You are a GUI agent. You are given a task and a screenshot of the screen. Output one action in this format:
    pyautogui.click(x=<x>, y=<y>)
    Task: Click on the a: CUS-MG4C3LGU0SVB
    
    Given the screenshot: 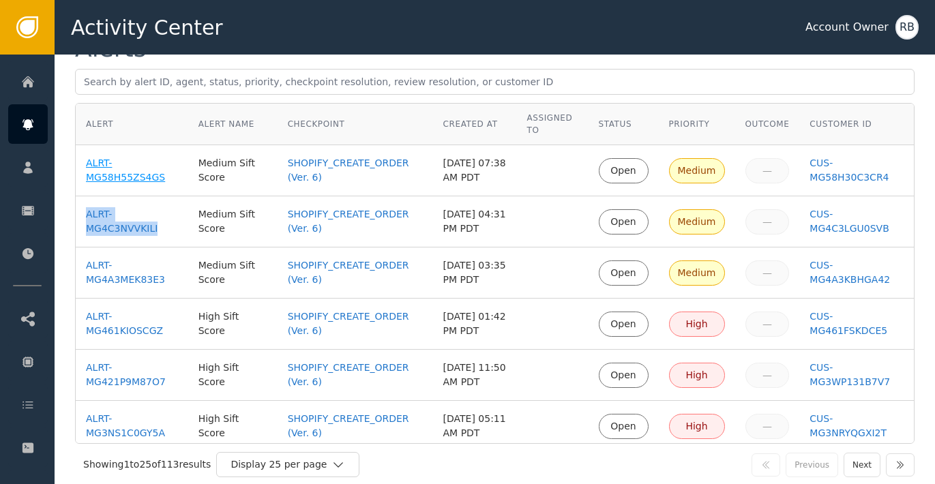 What is the action you would take?
    pyautogui.click(x=857, y=222)
    